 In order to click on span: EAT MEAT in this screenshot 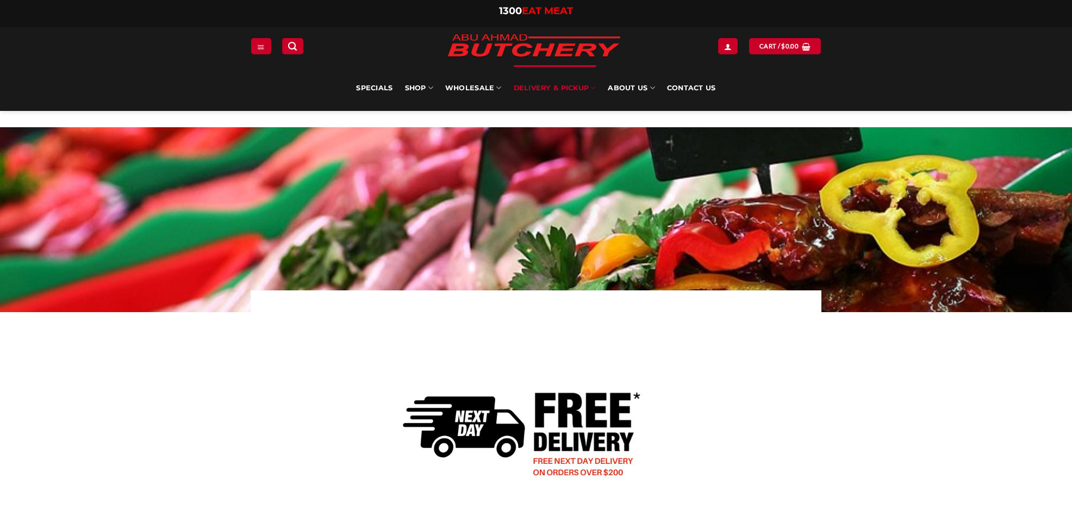, I will do `click(547, 11)`.